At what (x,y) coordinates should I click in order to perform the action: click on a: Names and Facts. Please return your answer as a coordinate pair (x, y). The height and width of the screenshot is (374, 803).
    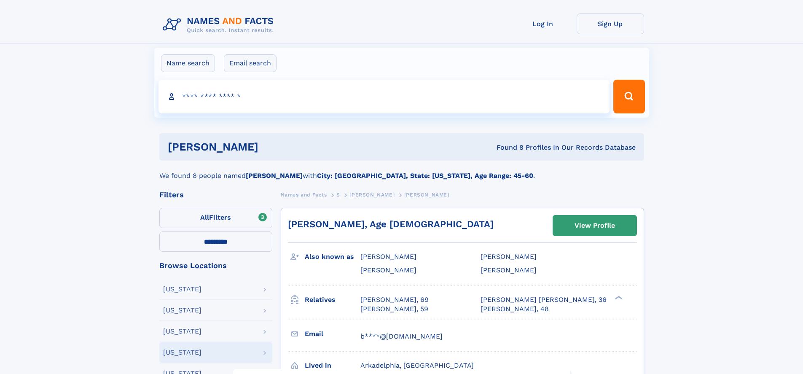
    Looking at the image, I should click on (304, 194).